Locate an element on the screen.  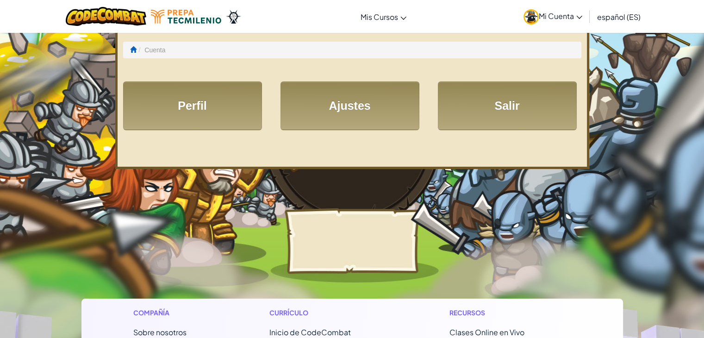
a: Salir is located at coordinates (508, 106).